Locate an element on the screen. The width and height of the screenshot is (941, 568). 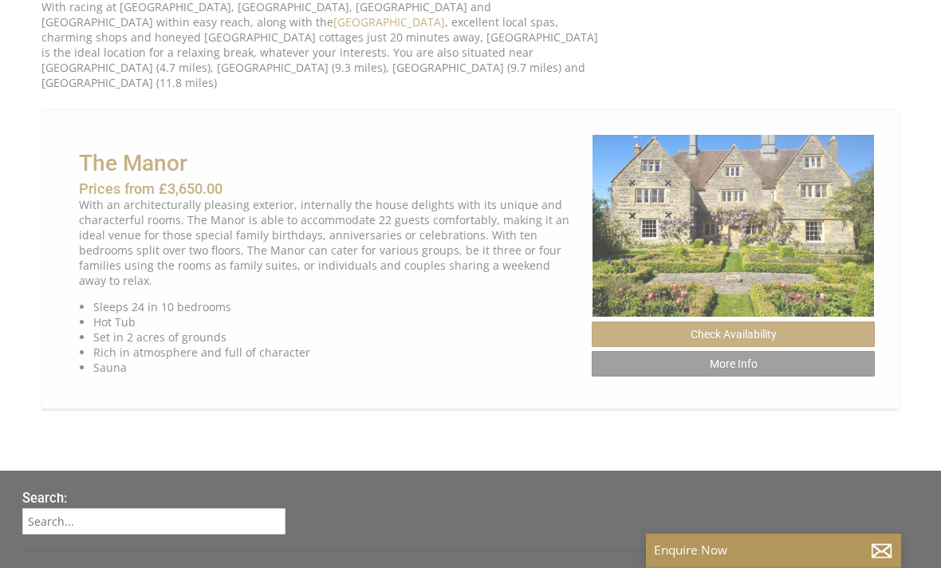
li: Rich in atmosphere and full of character is located at coordinates (336, 352).